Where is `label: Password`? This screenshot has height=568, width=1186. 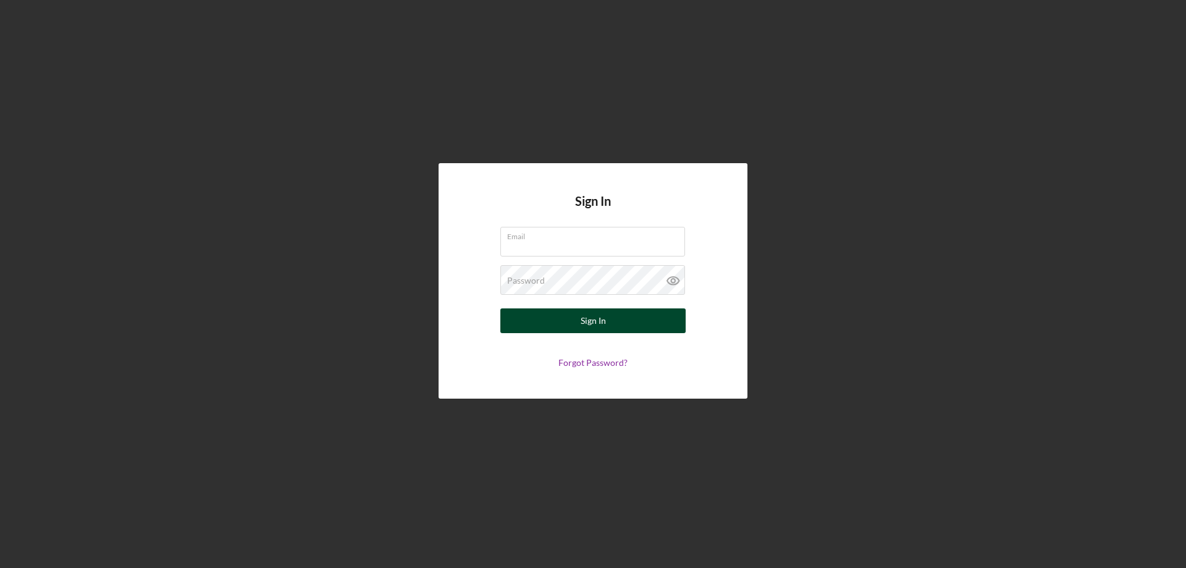
label: Password is located at coordinates (526, 281).